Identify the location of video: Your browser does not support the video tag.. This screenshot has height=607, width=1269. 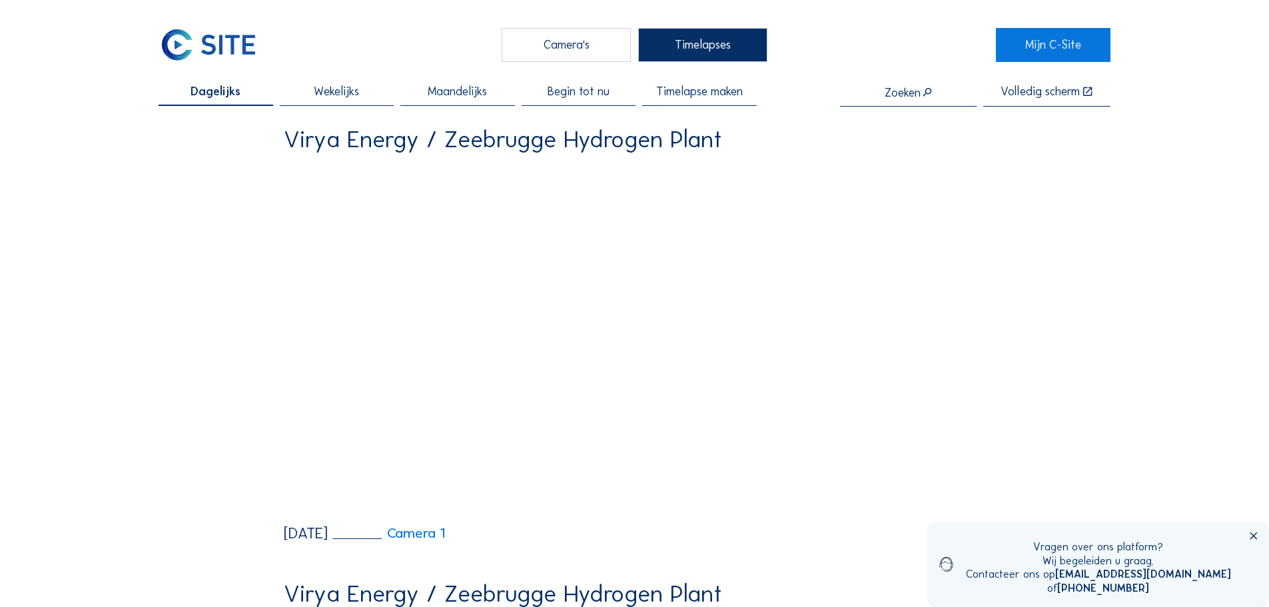
(634, 337).